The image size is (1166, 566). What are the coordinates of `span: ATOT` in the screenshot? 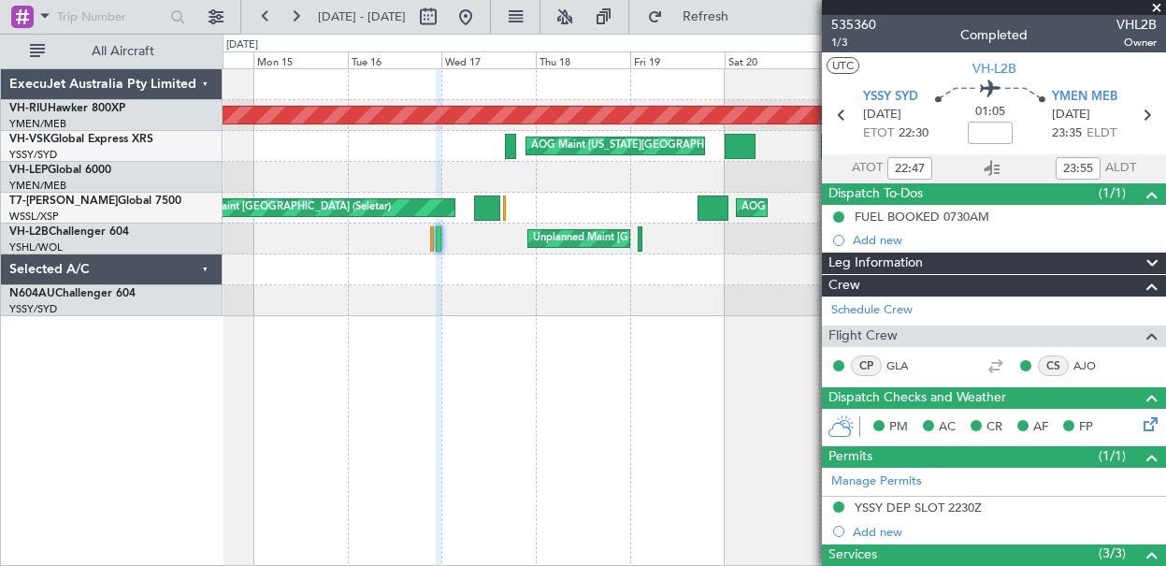 It's located at (867, 168).